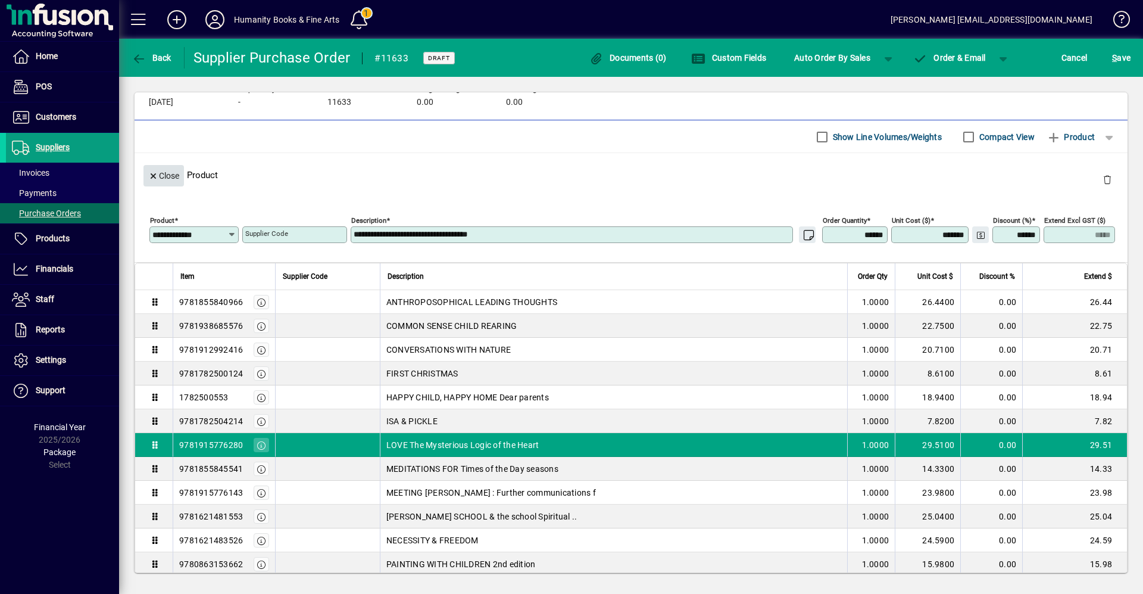  I want to click on a: POS, so click(63, 87).